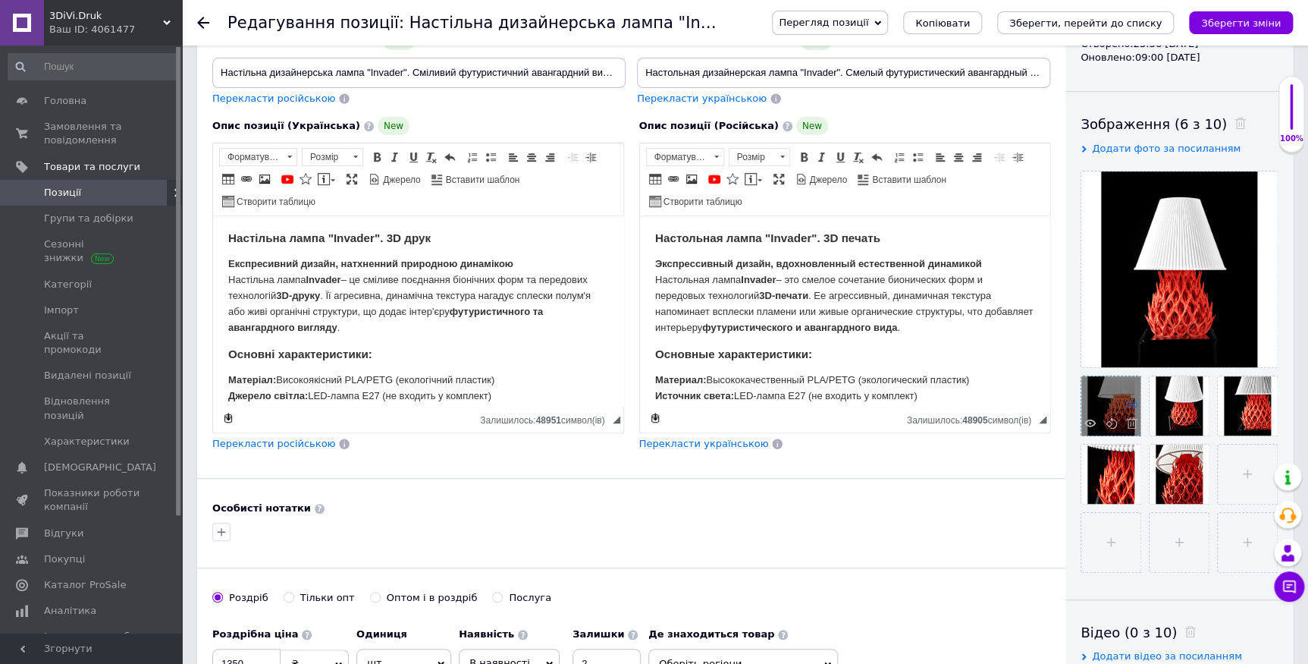 The height and width of the screenshot is (664, 1308). I want to click on b: Наявність, so click(486, 633).